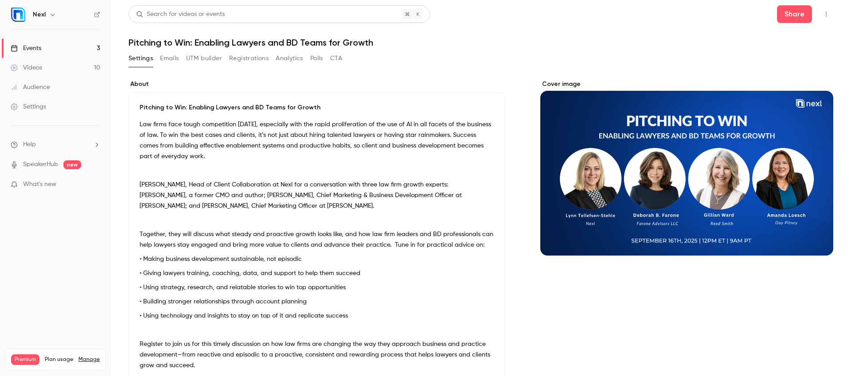 The height and width of the screenshot is (376, 851). I want to click on span: new, so click(72, 165).